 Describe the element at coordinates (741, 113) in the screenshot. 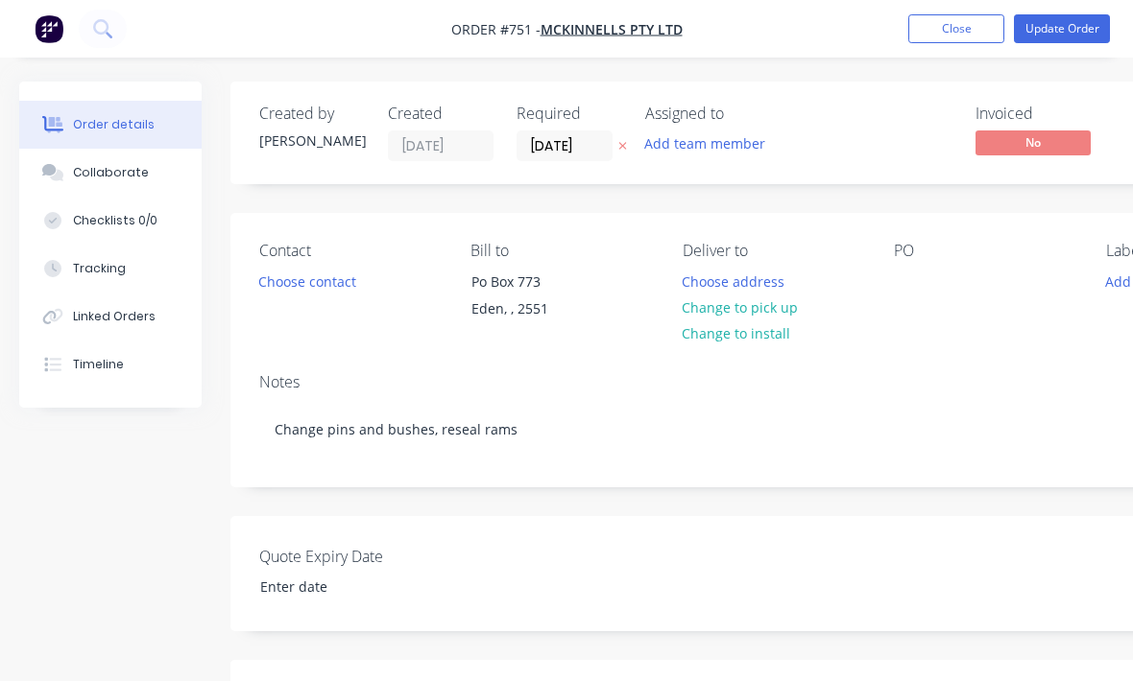

I see `div: Assigned to` at that location.